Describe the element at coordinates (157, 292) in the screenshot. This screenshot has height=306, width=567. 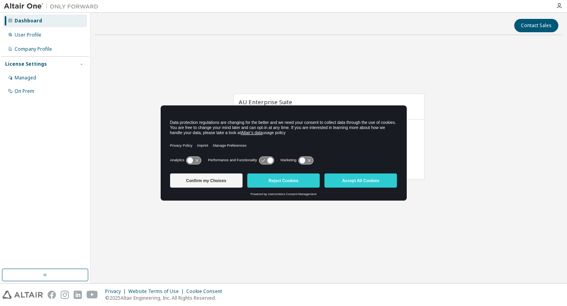
I see `div: Website Terms of Use` at that location.